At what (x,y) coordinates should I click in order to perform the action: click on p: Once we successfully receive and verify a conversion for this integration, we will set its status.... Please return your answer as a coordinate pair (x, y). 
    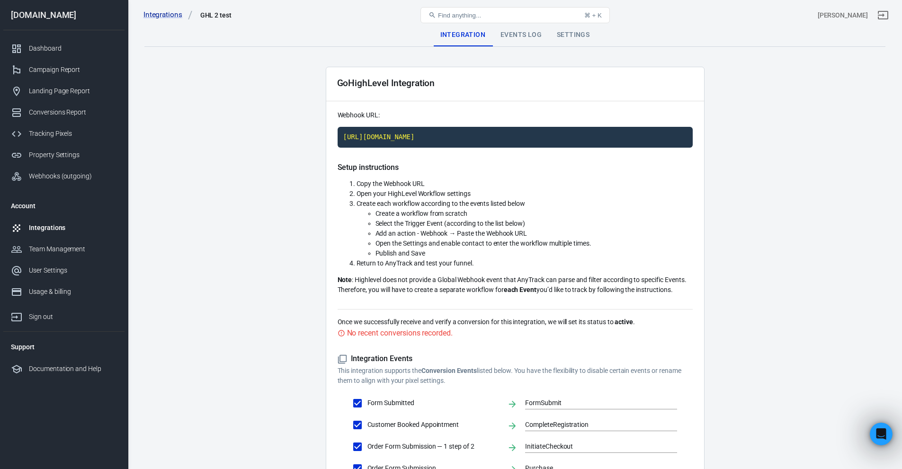
    Looking at the image, I should click on (515, 322).